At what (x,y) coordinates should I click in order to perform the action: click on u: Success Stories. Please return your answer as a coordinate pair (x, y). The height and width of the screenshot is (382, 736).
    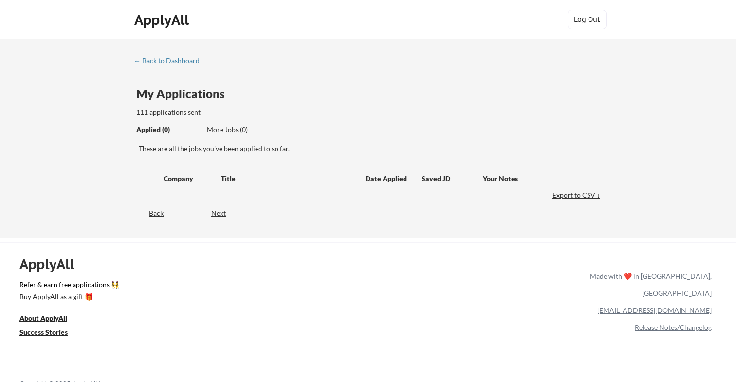
    Looking at the image, I should click on (43, 332).